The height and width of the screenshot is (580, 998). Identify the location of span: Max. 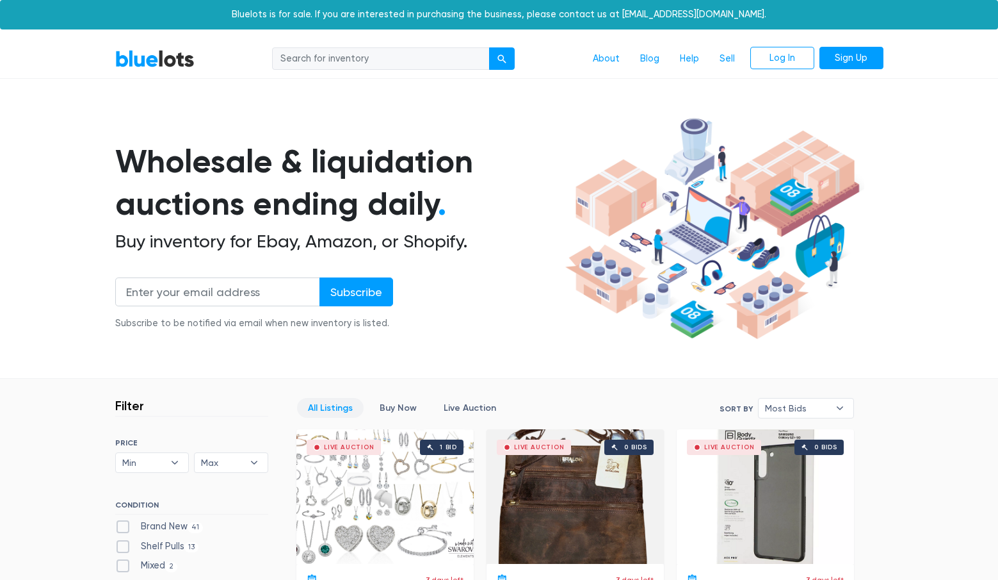
(222, 462).